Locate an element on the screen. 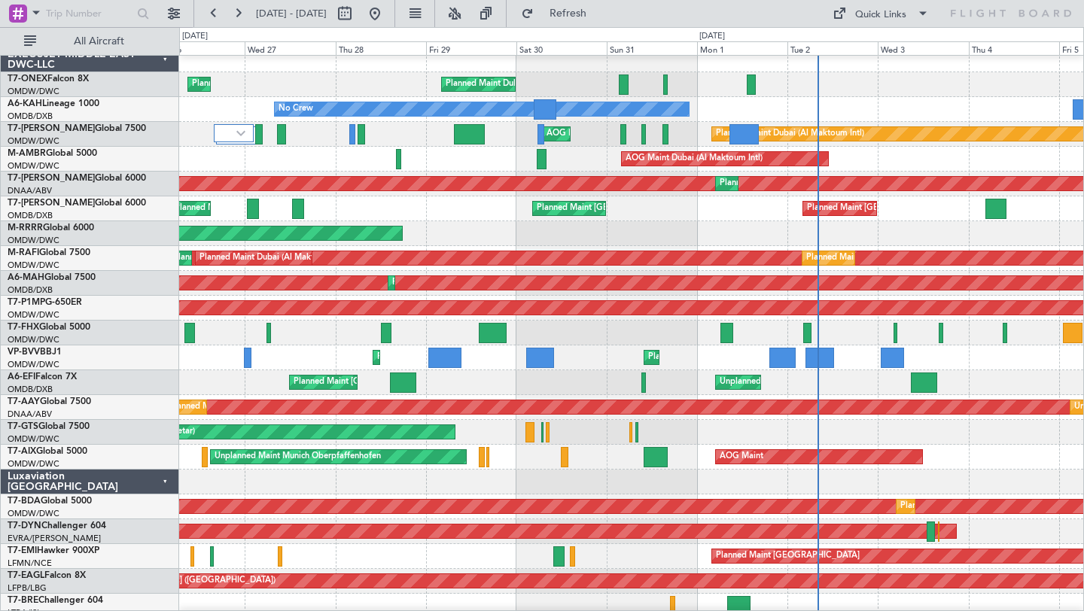 Image resolution: width=1084 pixels, height=611 pixels. div: Sun 31 is located at coordinates (652, 48).